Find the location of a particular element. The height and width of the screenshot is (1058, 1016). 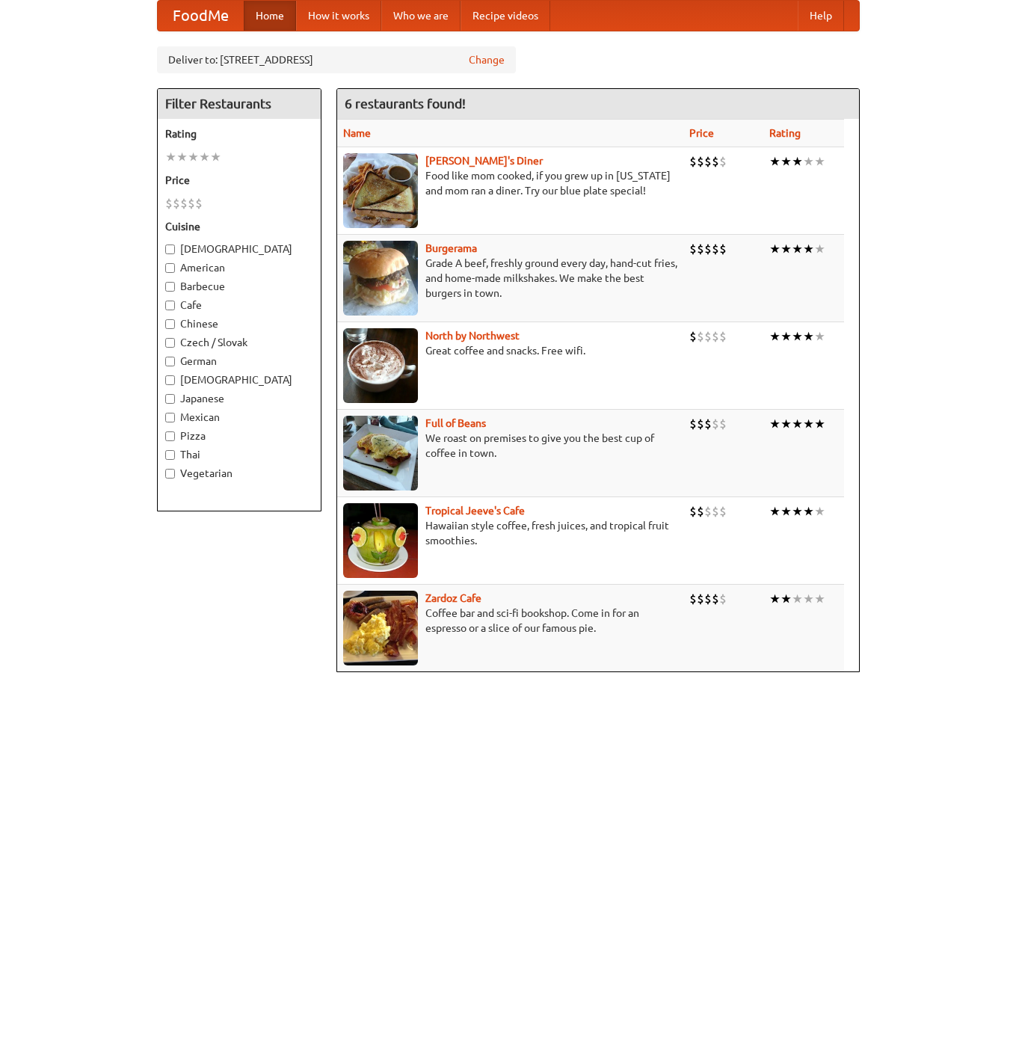

input: Japanese is located at coordinates (170, 399).